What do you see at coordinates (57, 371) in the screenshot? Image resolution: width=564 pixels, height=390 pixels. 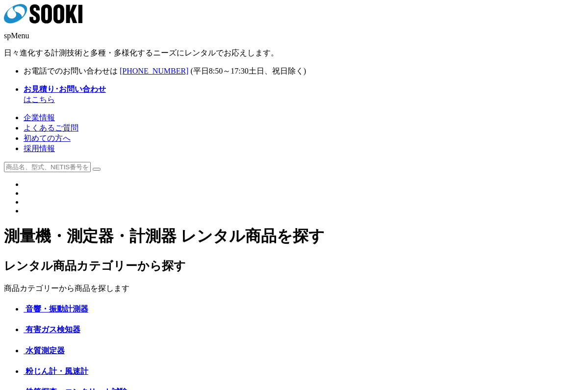 I see `span: 粉じん計・風速計` at bounding box center [57, 371].